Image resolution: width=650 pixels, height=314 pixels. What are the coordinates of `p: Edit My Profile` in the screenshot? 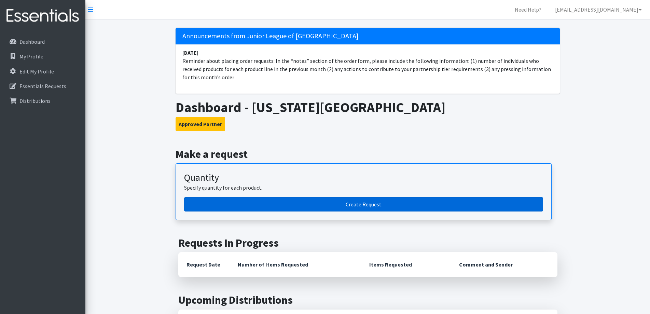 It's located at (37, 71).